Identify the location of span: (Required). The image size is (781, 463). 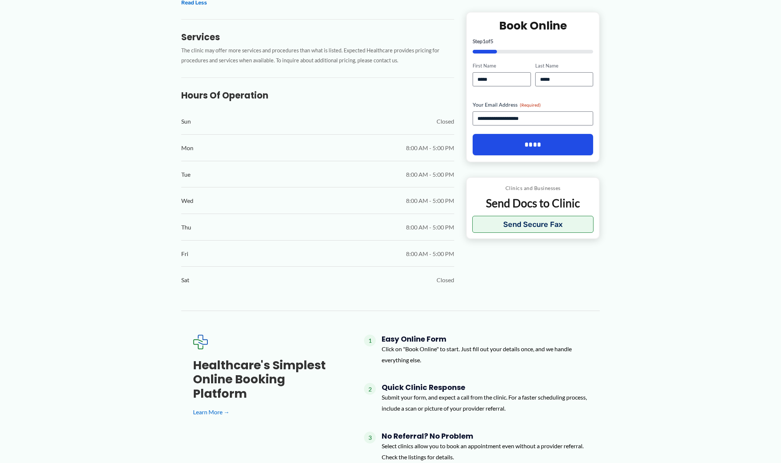
(530, 105).